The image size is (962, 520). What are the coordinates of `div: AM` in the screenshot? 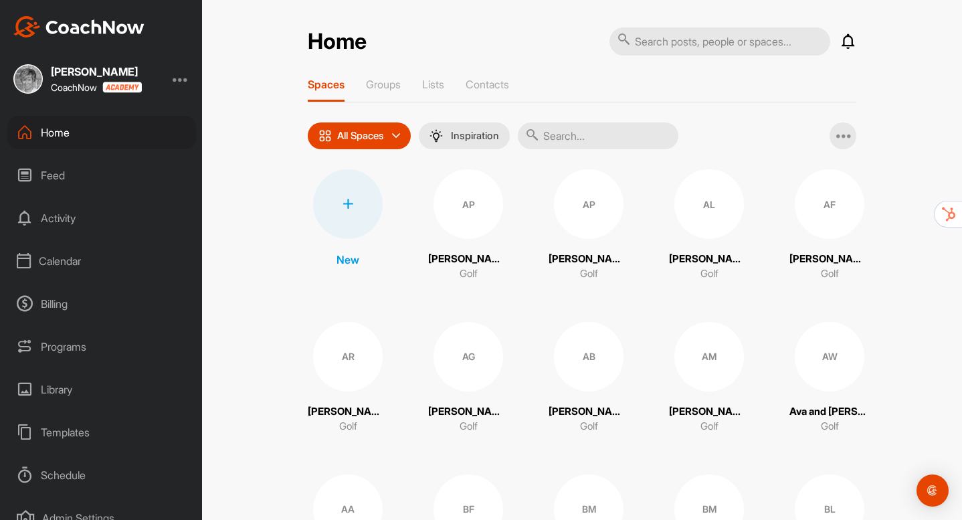 It's located at (709, 357).